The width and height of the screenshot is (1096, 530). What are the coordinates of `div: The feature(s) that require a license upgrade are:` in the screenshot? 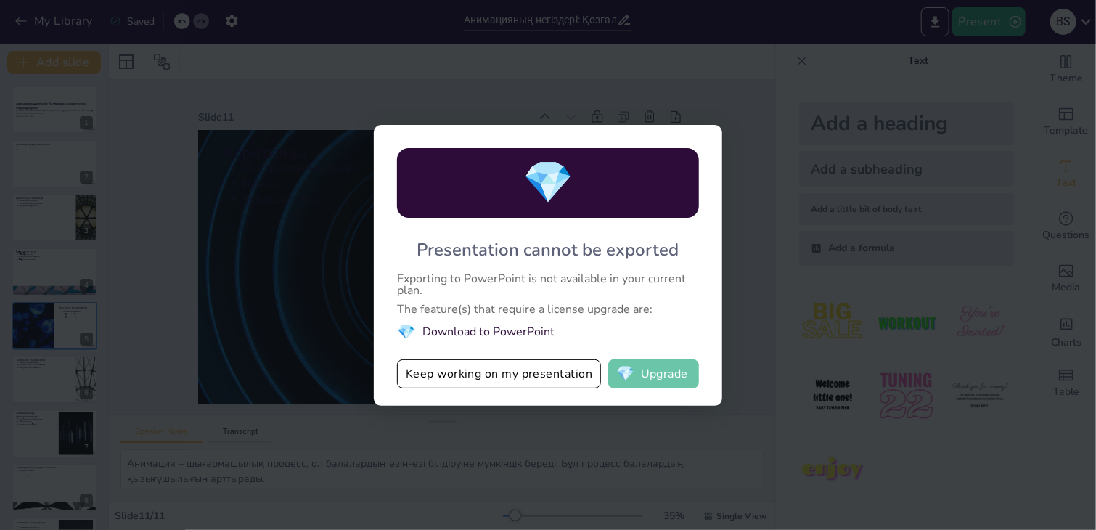 It's located at (548, 309).